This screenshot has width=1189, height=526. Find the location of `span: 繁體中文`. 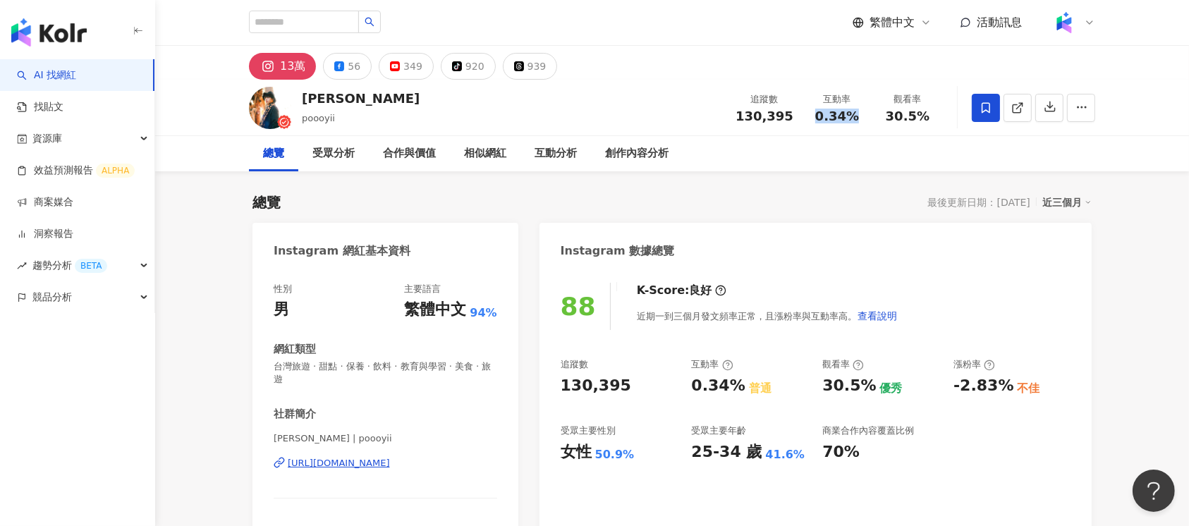

span: 繁體中文 is located at coordinates (892, 23).